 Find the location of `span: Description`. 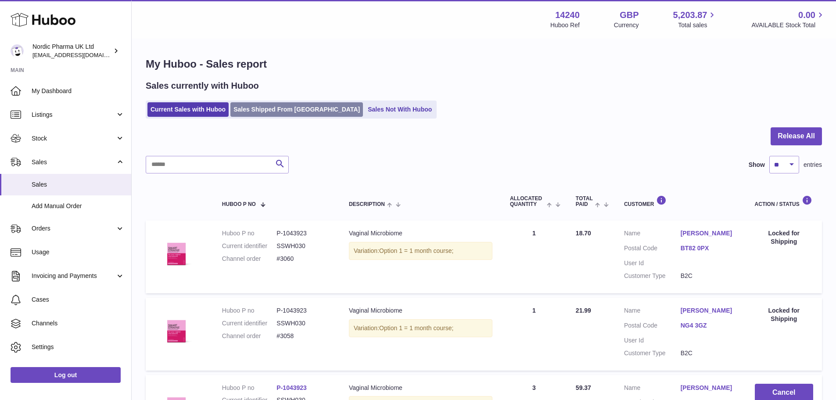

span: Description is located at coordinates (367, 204).